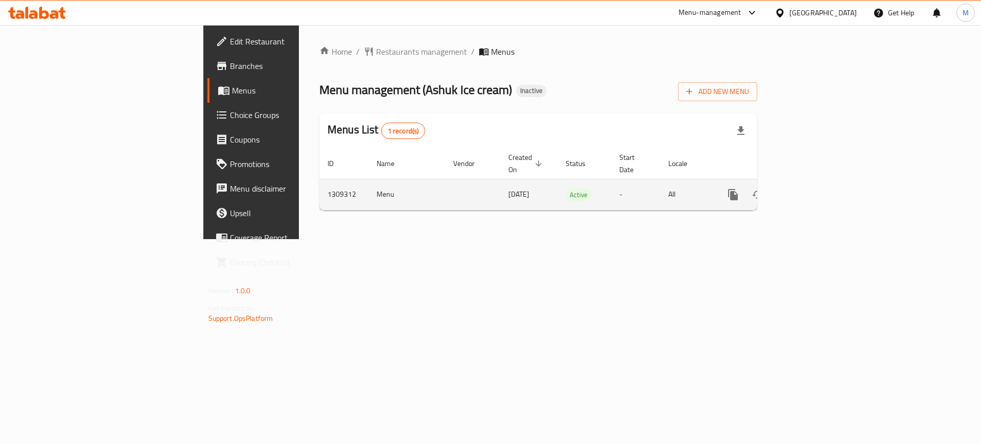 The width and height of the screenshot is (981, 444). Describe the element at coordinates (718, 91) in the screenshot. I see `button: Add New Menu` at that location.